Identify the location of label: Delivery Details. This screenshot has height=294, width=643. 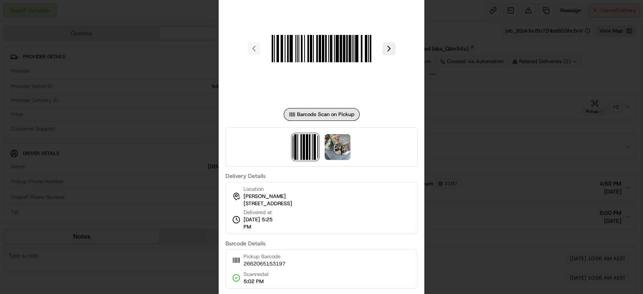
(322, 176).